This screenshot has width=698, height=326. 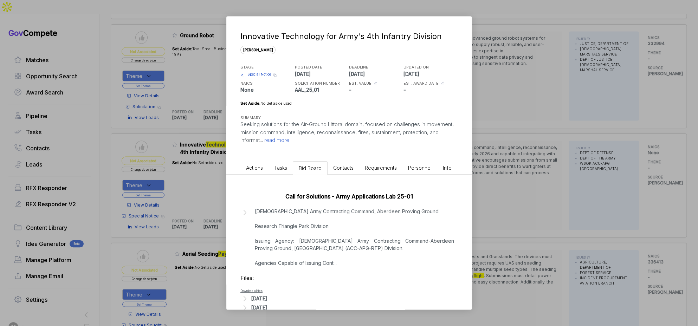 I want to click on p: None, so click(x=267, y=90).